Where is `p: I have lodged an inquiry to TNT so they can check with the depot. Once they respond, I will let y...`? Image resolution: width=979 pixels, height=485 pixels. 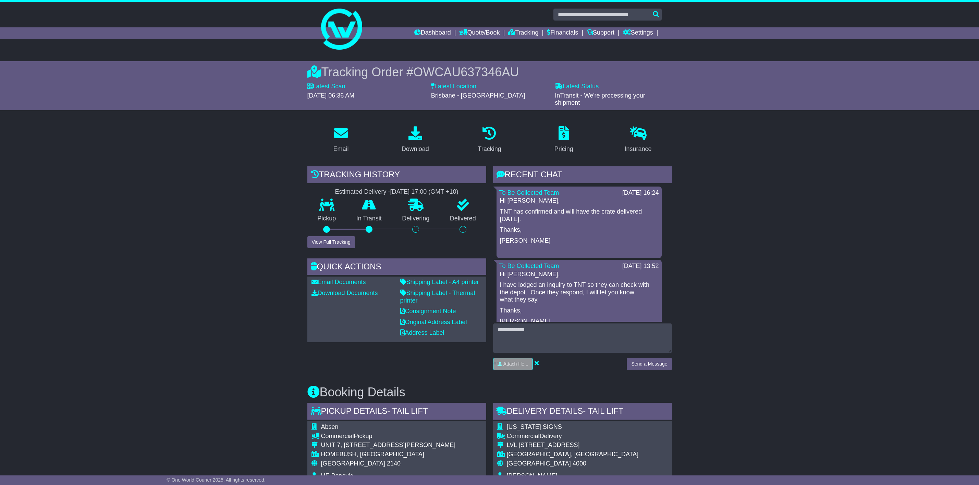
p: I have lodged an inquiry to TNT so they can check with the depot. Once they respond, I will let y... is located at coordinates (579, 293).